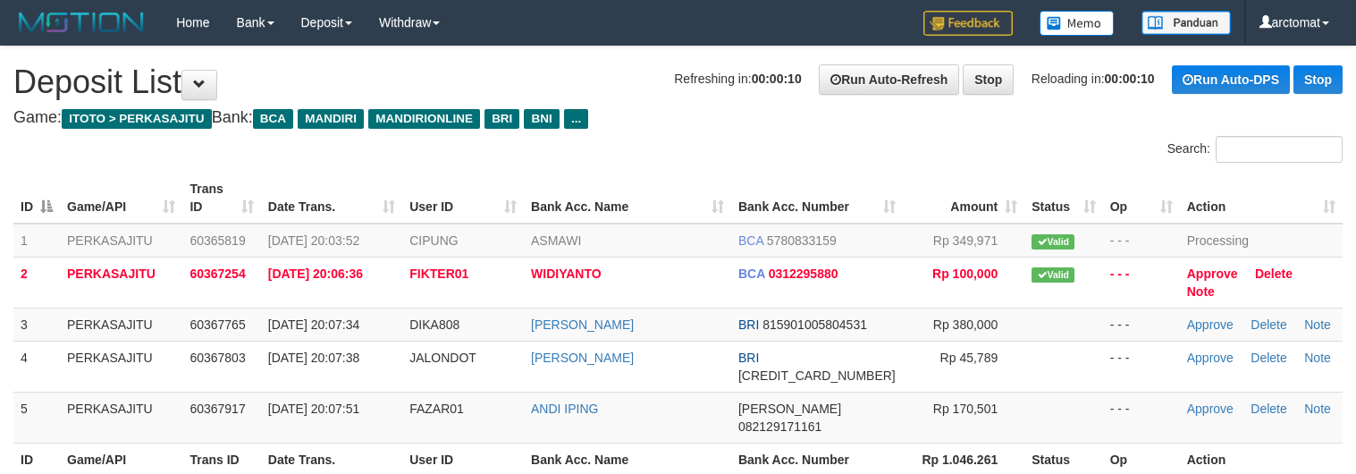 The image size is (1356, 474). What do you see at coordinates (738, 79) in the screenshot?
I see `span: Refreshing in:` at bounding box center [738, 79].